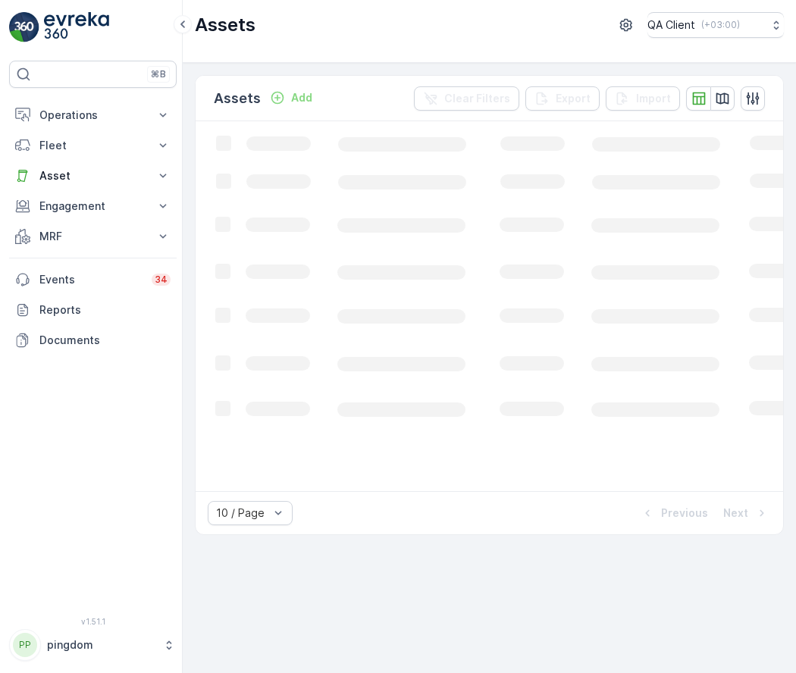 Image resolution: width=796 pixels, height=673 pixels. What do you see at coordinates (562, 99) in the screenshot?
I see `button: Export` at bounding box center [562, 99].